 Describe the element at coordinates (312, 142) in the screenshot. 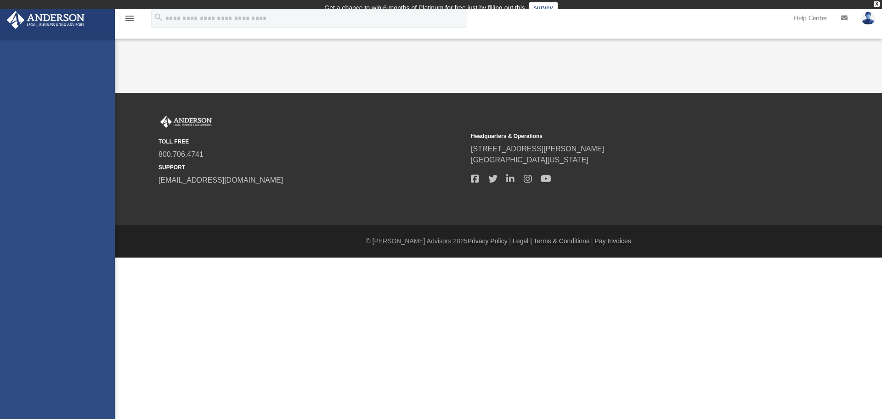

I see `small: TOLL FREE` at that location.